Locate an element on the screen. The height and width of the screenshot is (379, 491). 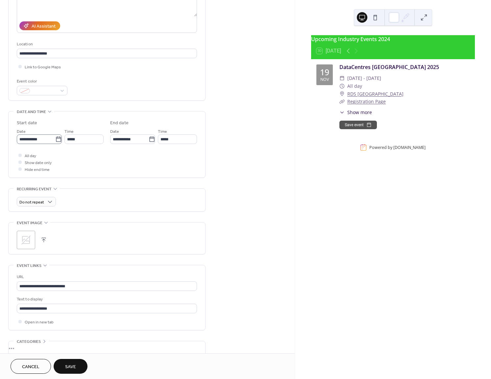
button: Save is located at coordinates (70, 367).